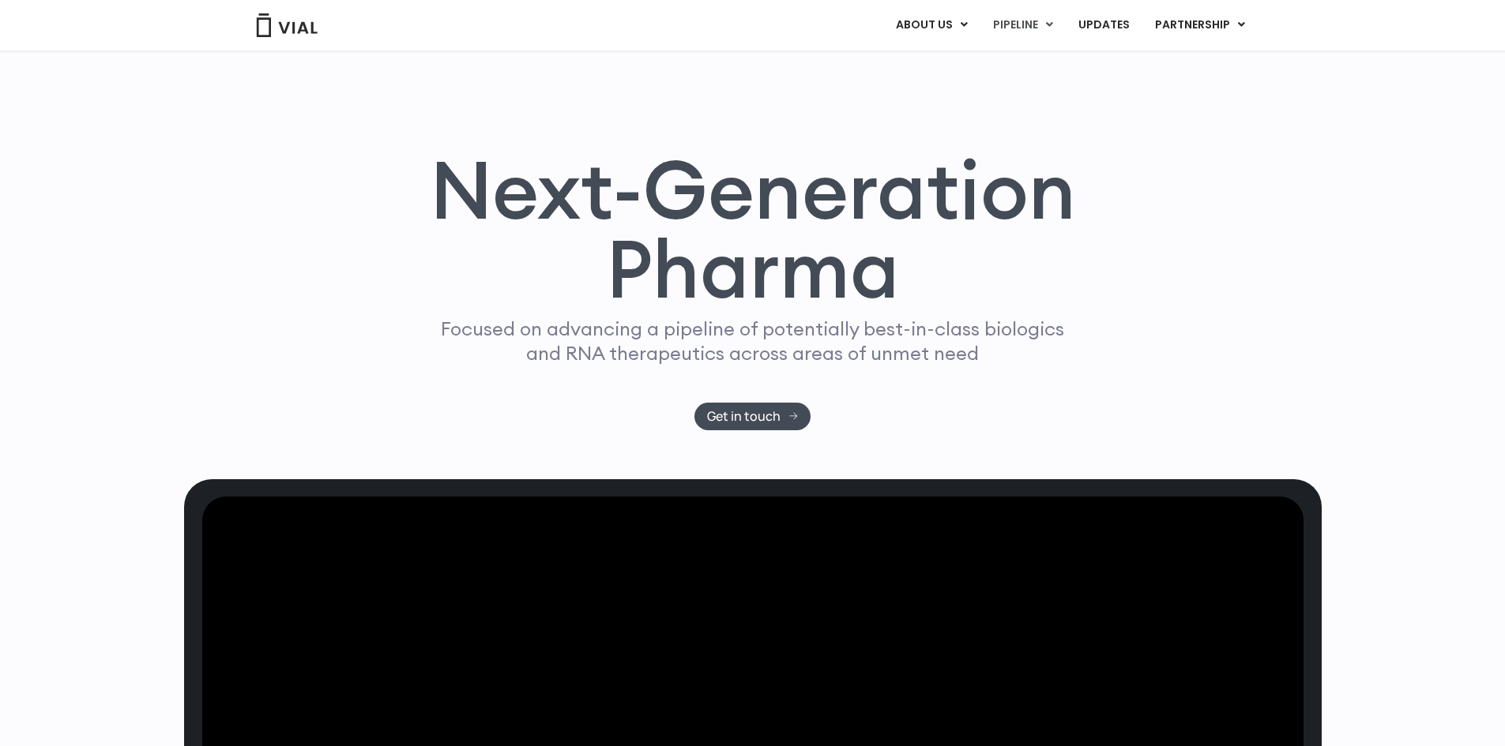 The width and height of the screenshot is (1505, 746). Describe the element at coordinates (743, 416) in the screenshot. I see `span: Get in touch` at that location.